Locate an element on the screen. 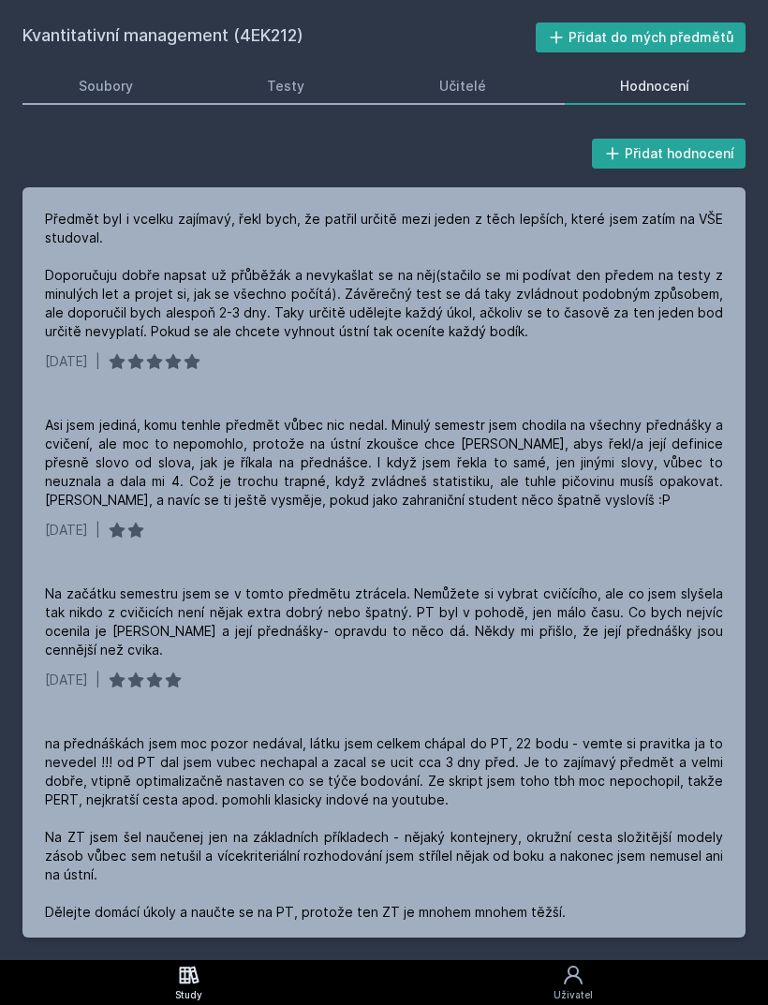  div: Předmět byl i vcelku zajímavý, řekl bych, že patřil určitě mezi jeden z těch lepších, které jsem ... is located at coordinates (384, 275).